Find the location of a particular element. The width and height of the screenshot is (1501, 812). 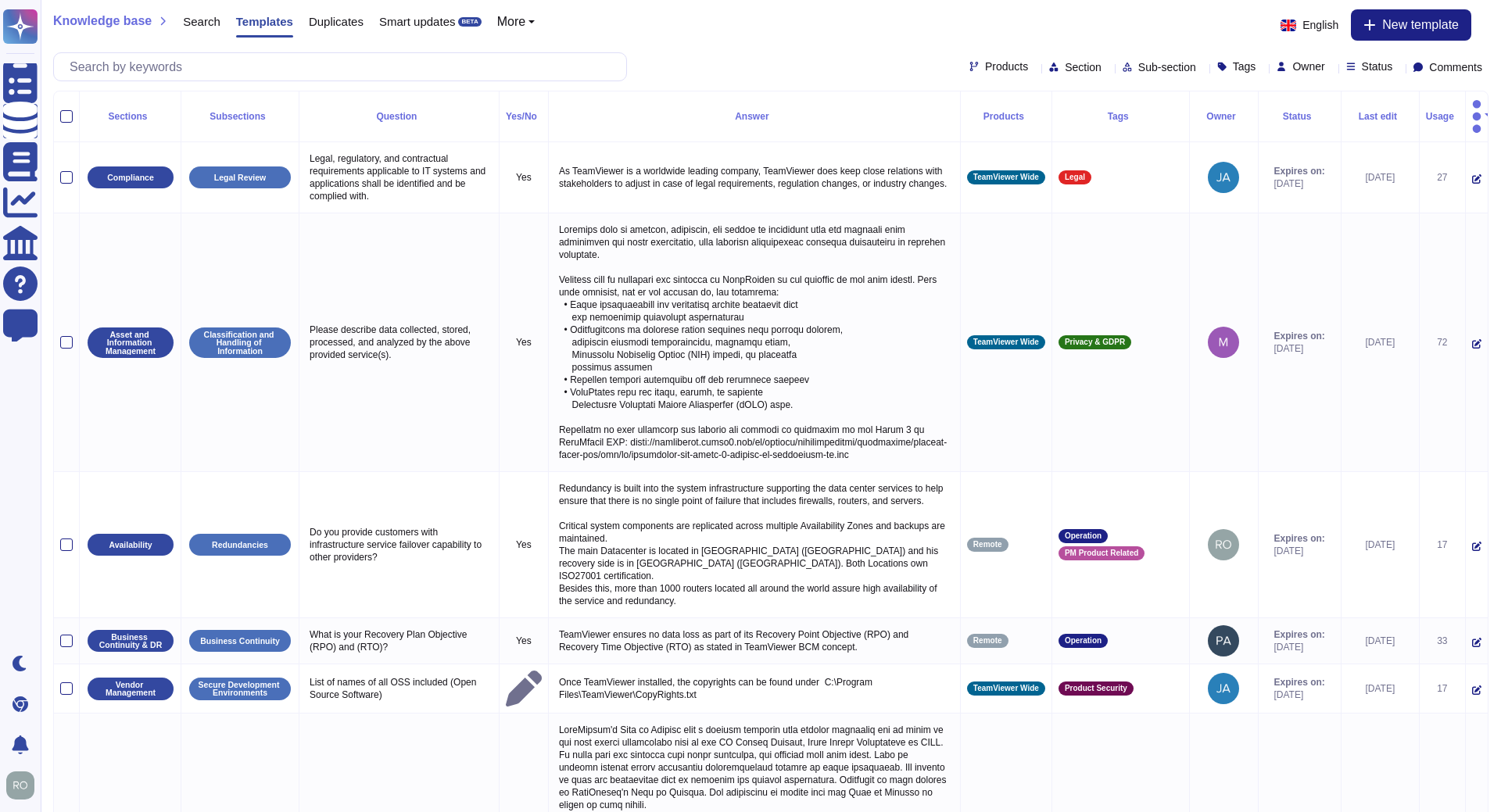

div: 33 is located at coordinates (1442, 641).